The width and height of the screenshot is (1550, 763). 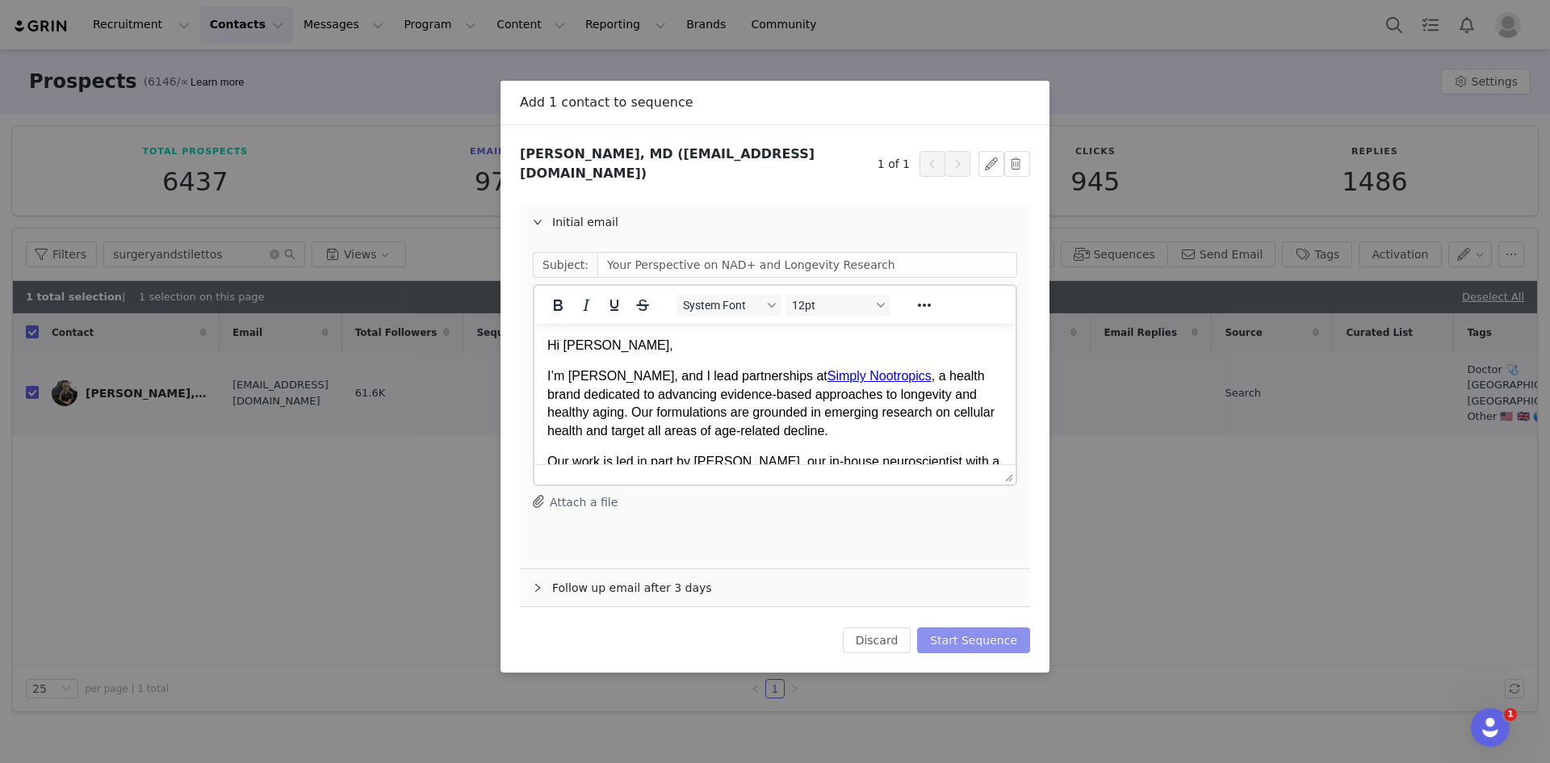 What do you see at coordinates (729, 305) in the screenshot?
I see `button: Fonts` at bounding box center [729, 305].